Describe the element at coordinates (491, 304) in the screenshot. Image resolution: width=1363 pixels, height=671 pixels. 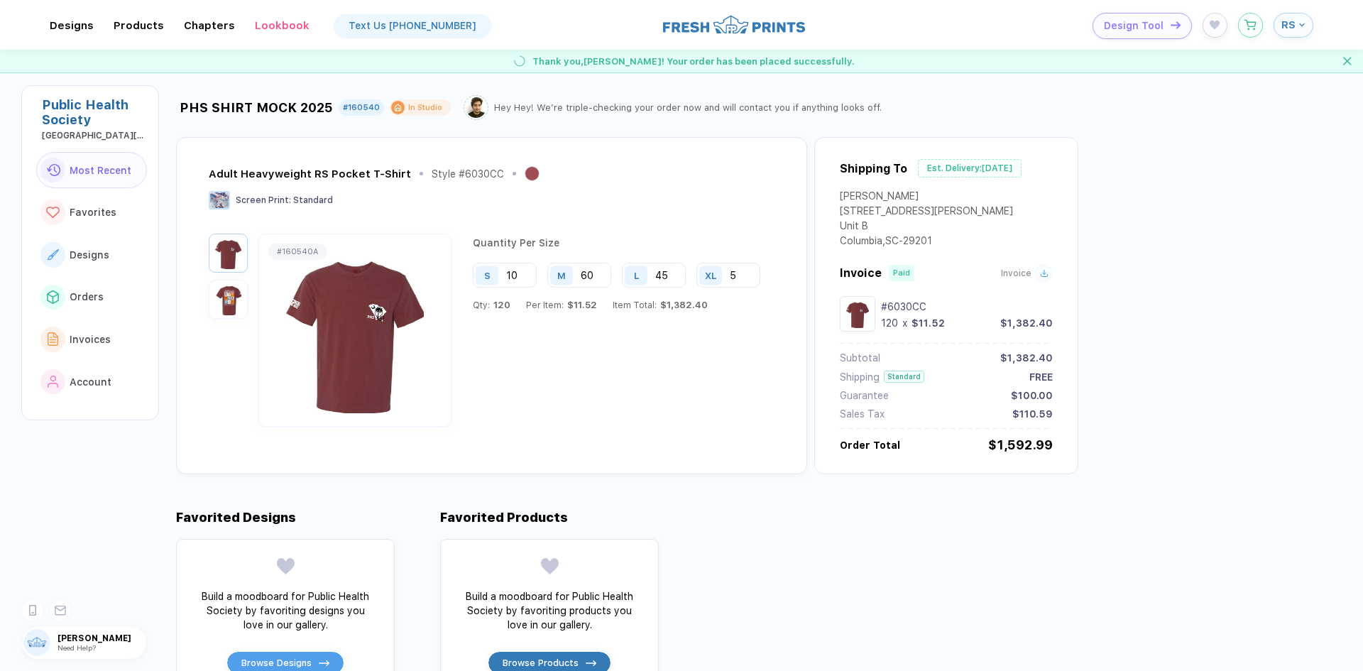
I see `div: Qty:` at that location.